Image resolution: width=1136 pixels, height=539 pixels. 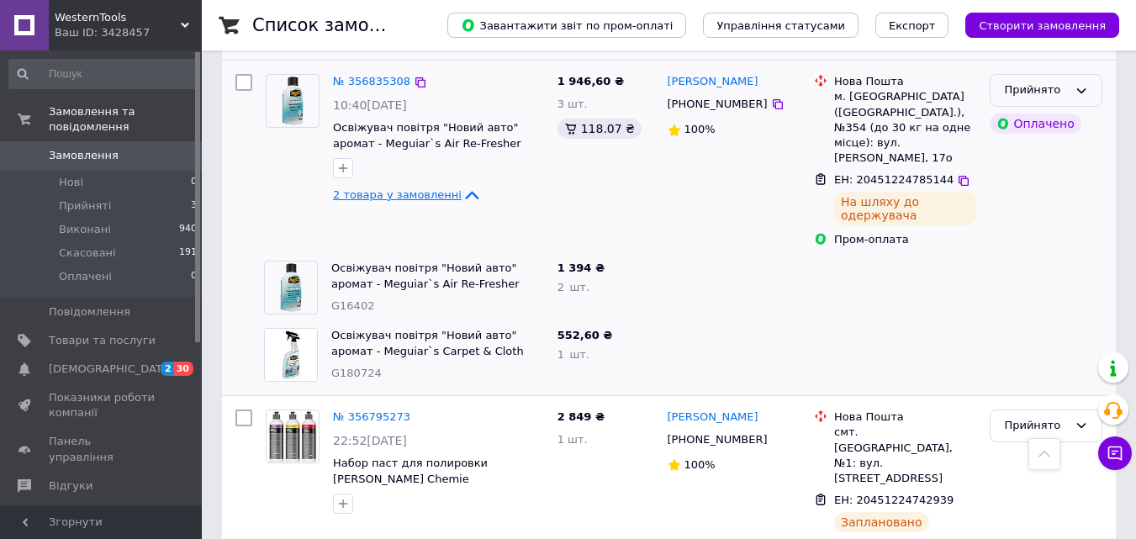 I want to click on span: ЕН: 20451224785144, so click(x=893, y=179).